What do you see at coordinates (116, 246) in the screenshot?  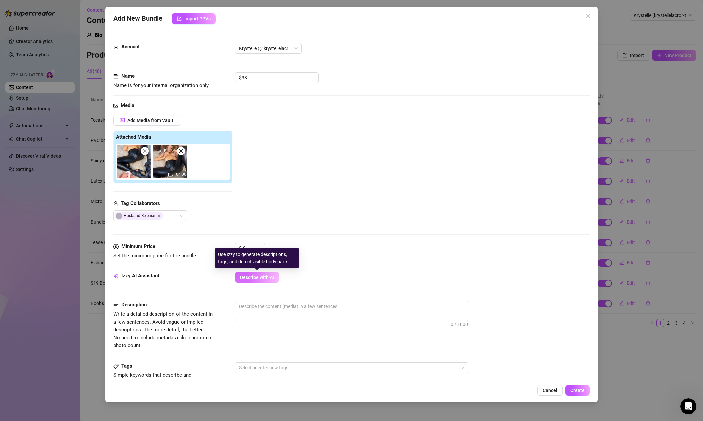 I see `span: dollar` at bounding box center [116, 246].